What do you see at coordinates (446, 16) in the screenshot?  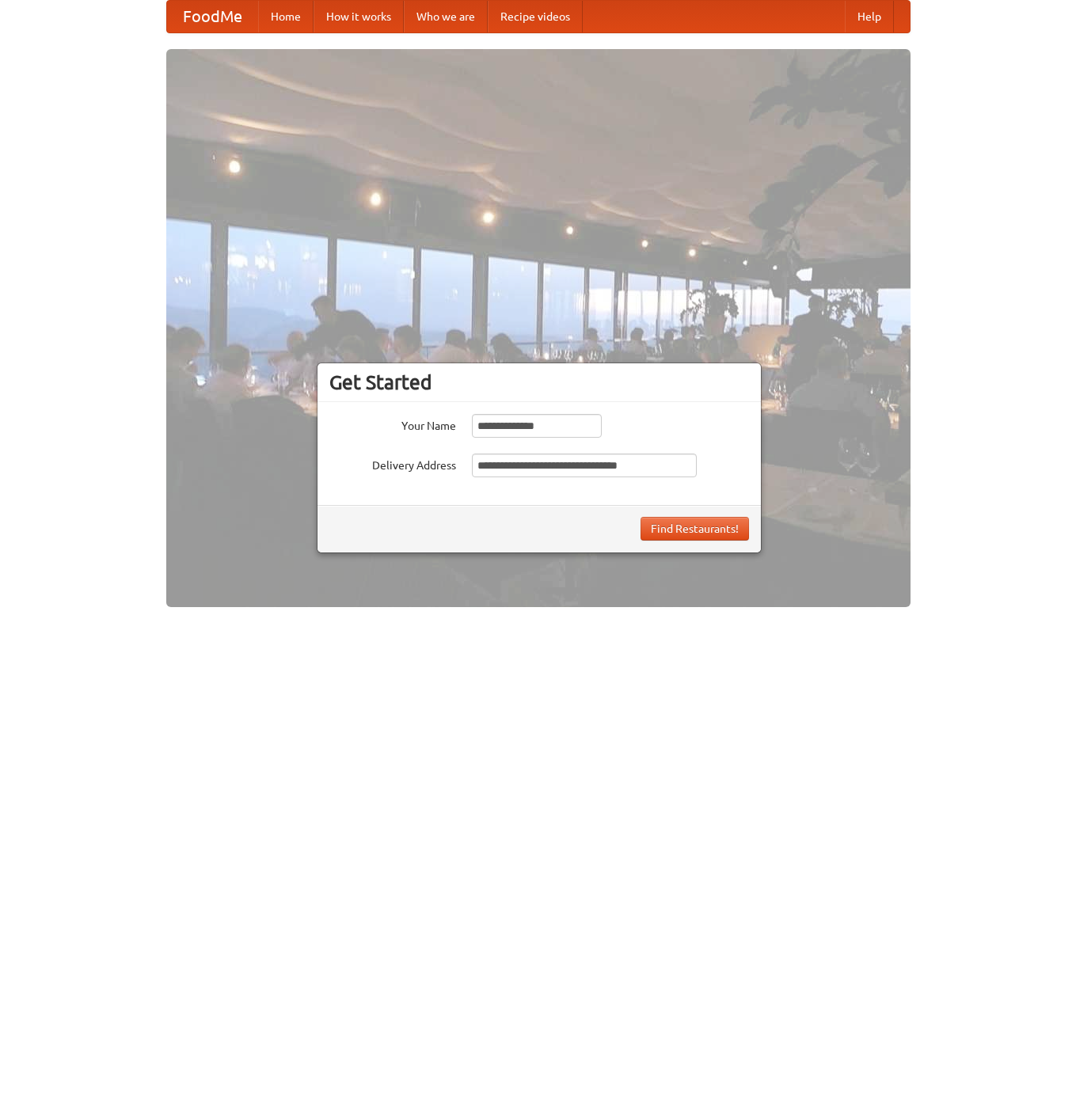 I see `a: Who we are` at bounding box center [446, 16].